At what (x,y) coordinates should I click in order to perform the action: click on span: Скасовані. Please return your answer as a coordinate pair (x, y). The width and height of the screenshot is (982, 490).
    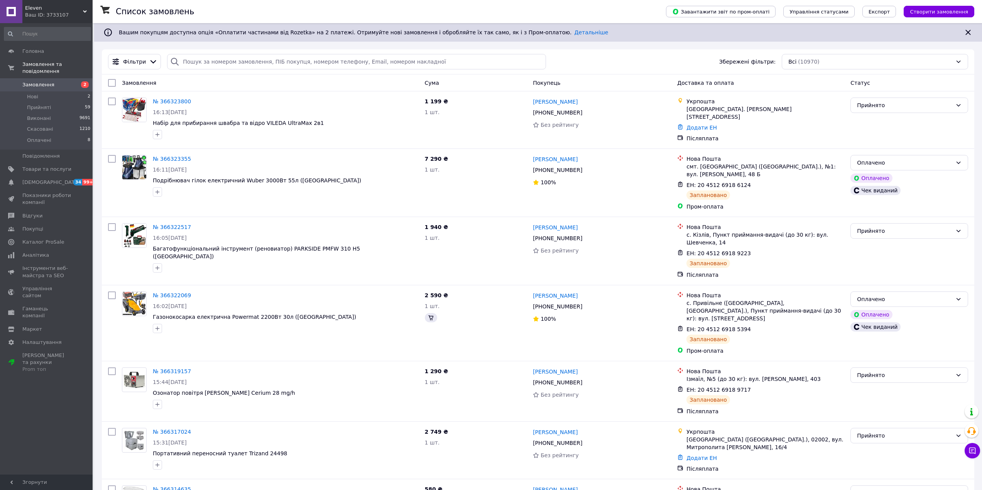
    Looking at the image, I should click on (40, 129).